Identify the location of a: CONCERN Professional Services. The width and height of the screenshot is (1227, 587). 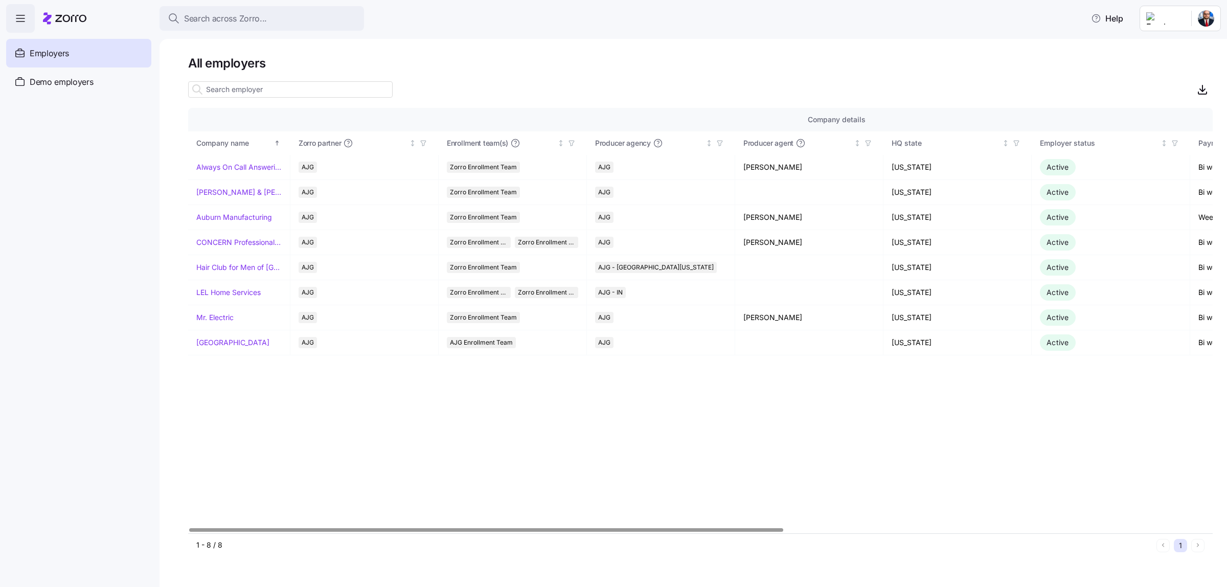
(239, 242).